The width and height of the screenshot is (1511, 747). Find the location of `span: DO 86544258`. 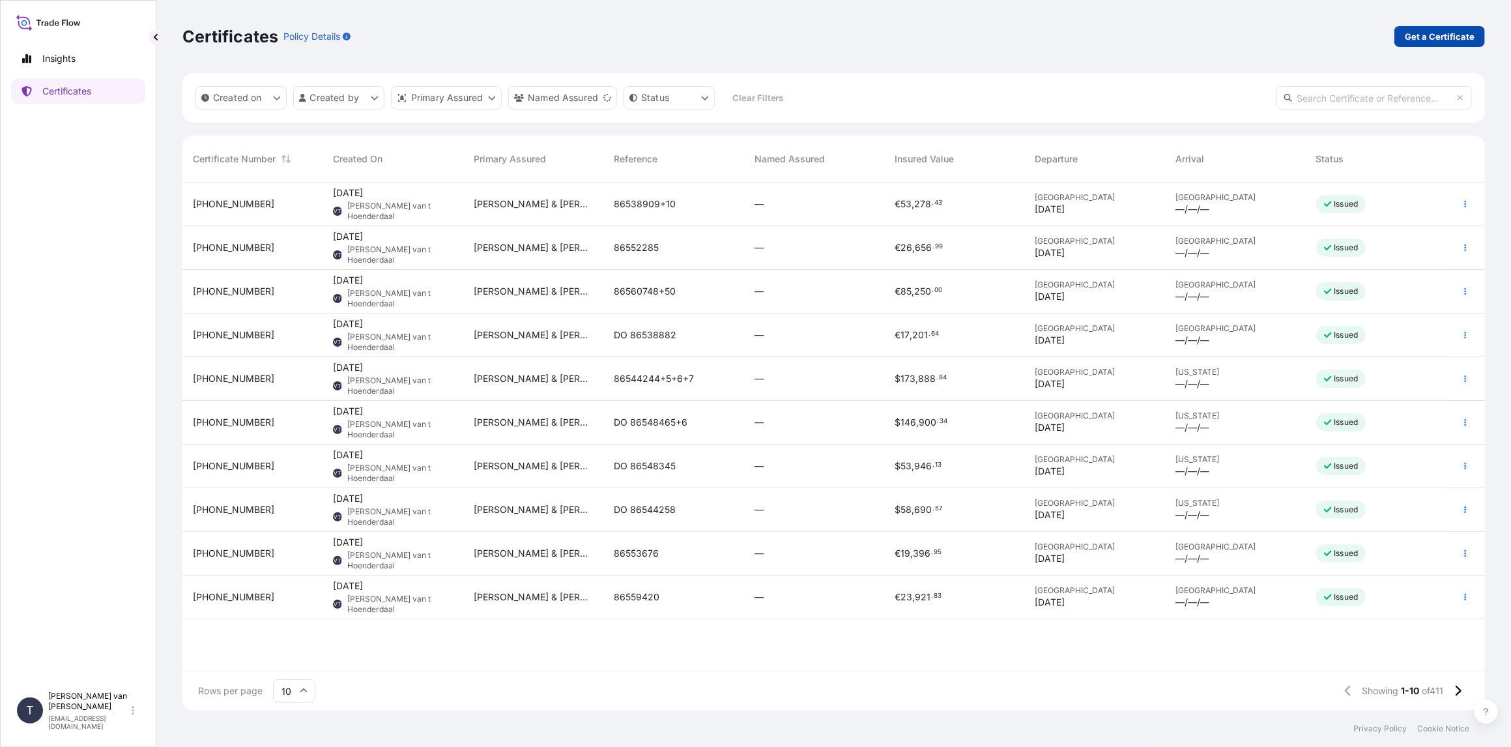

span: DO 86544258 is located at coordinates (644, 510).